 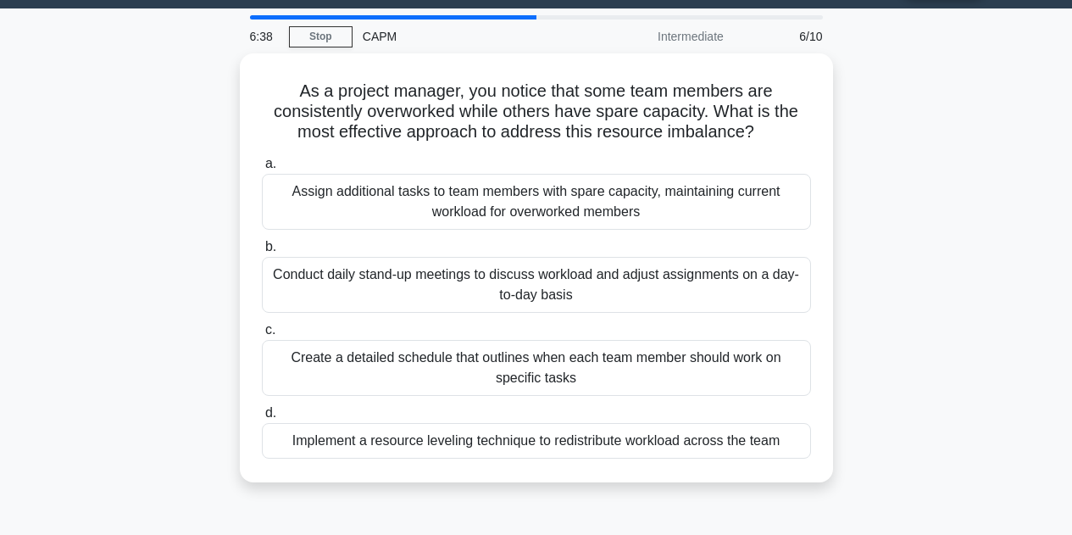 I want to click on h5: As a project manager, you notice that some team members are consistently overworked while others ..., so click(x=537, y=112).